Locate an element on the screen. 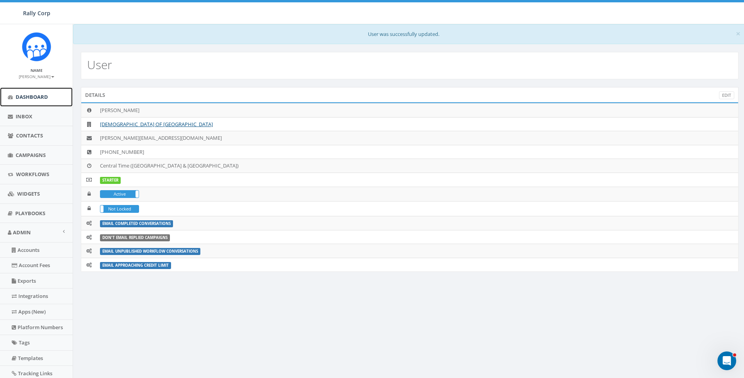 This screenshot has width=744, height=378. span: Inbox is located at coordinates (24, 116).